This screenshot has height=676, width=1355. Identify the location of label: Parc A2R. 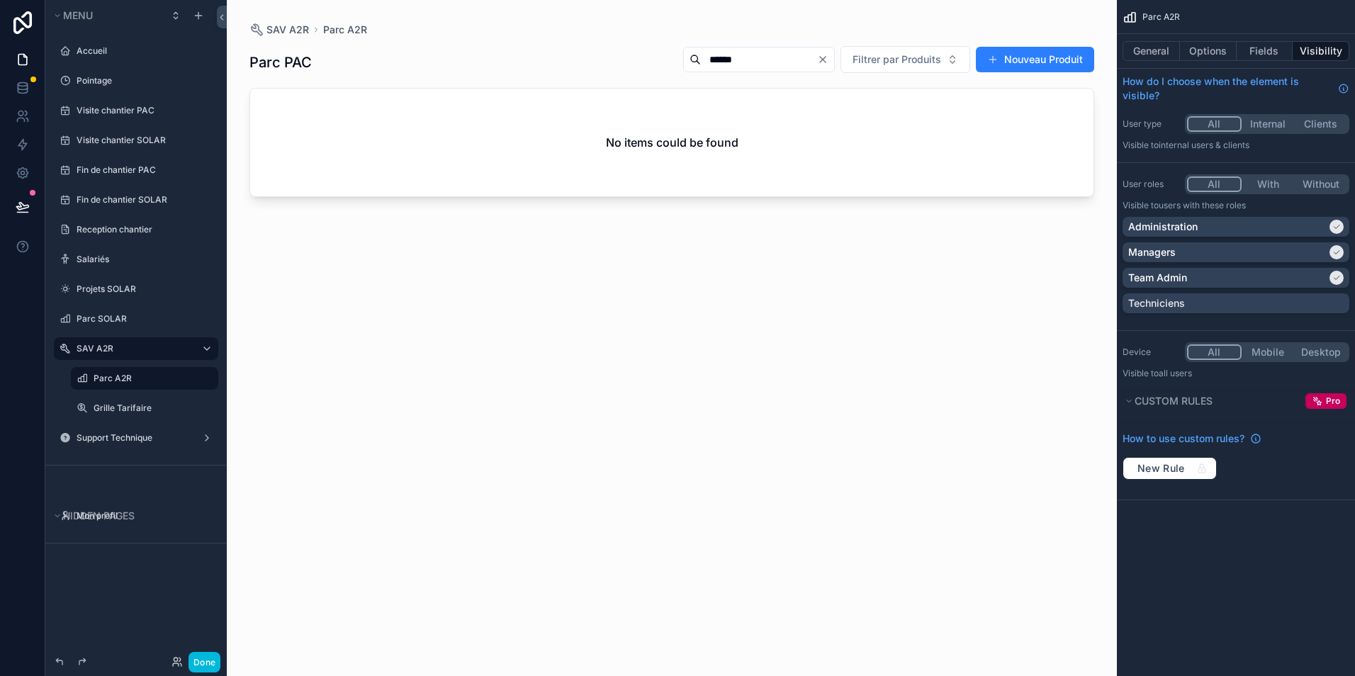
(152, 378).